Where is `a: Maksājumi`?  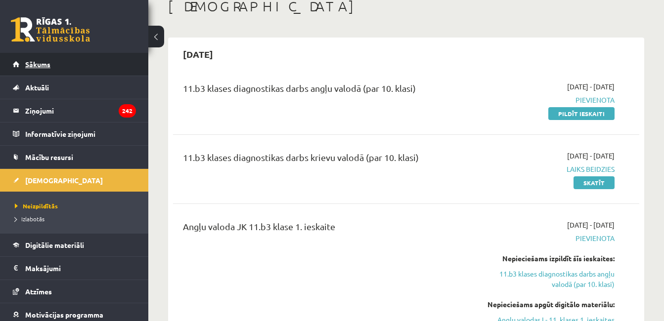
a: Maksājumi is located at coordinates (74, 268).